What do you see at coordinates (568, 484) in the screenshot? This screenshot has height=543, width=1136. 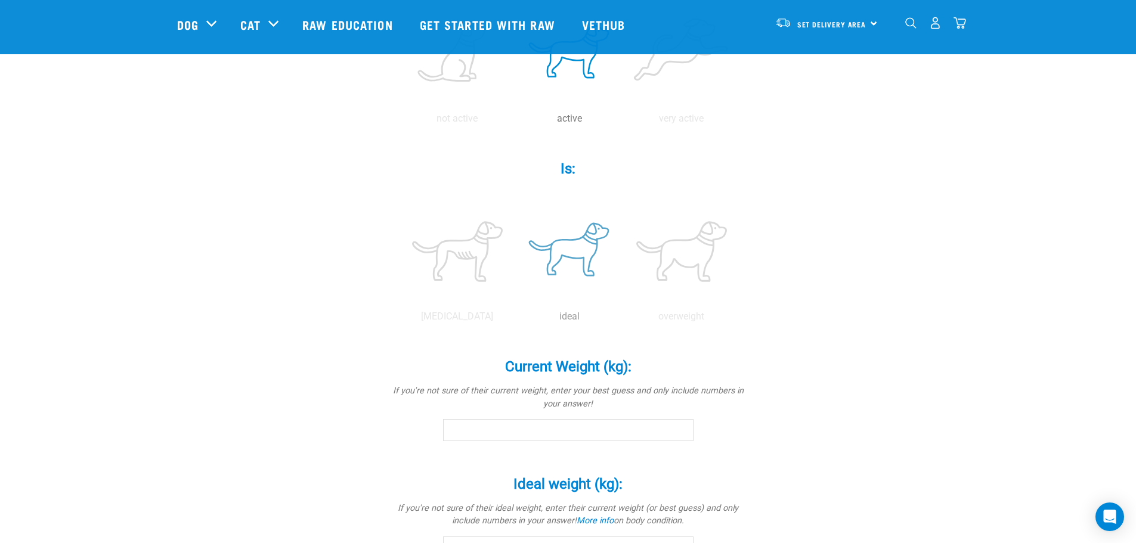 I see `label: Ideal weight (kg):` at bounding box center [568, 484].